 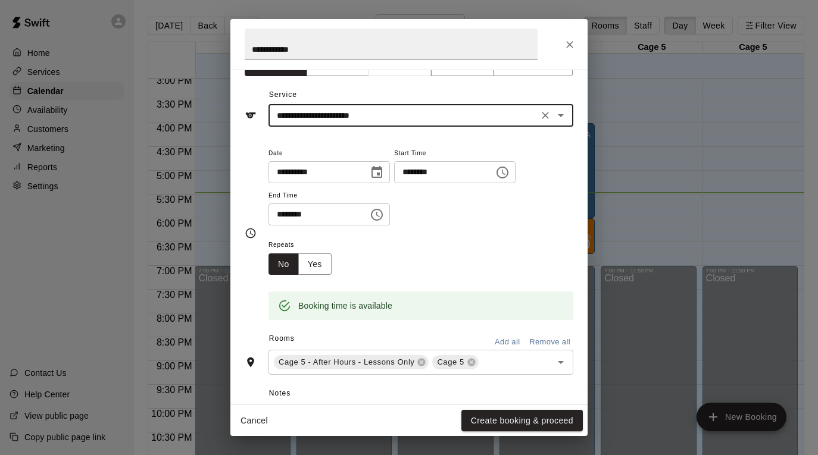 I want to click on span: End Time, so click(x=329, y=196).